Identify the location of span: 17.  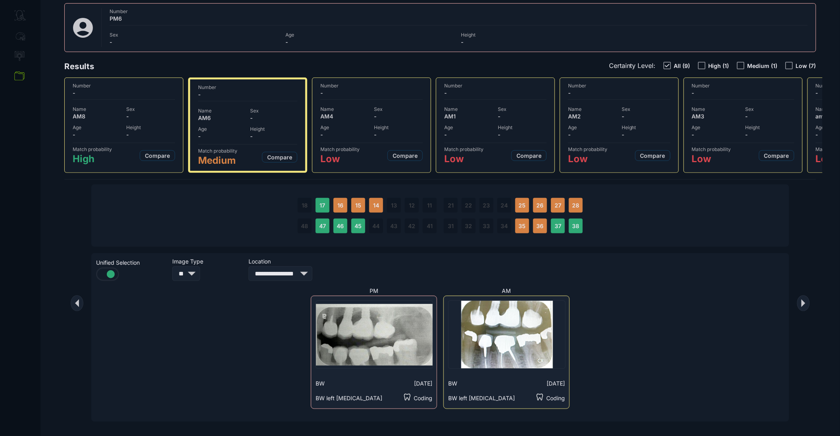
(323, 205).